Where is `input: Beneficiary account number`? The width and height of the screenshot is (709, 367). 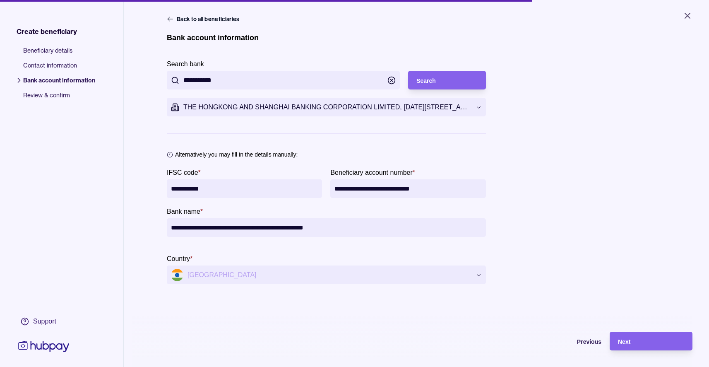
input: Beneficiary account number is located at coordinates (408, 188).